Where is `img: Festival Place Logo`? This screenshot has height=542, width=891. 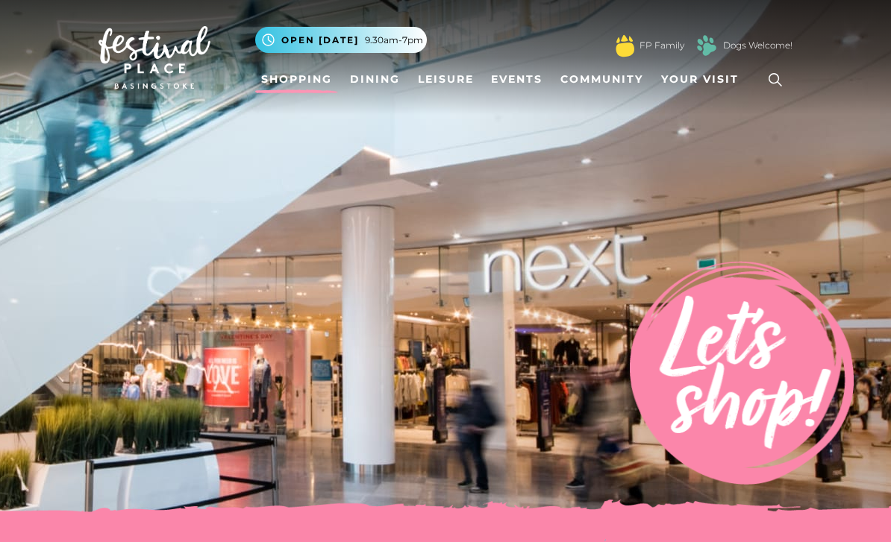 img: Festival Place Logo is located at coordinates (154, 57).